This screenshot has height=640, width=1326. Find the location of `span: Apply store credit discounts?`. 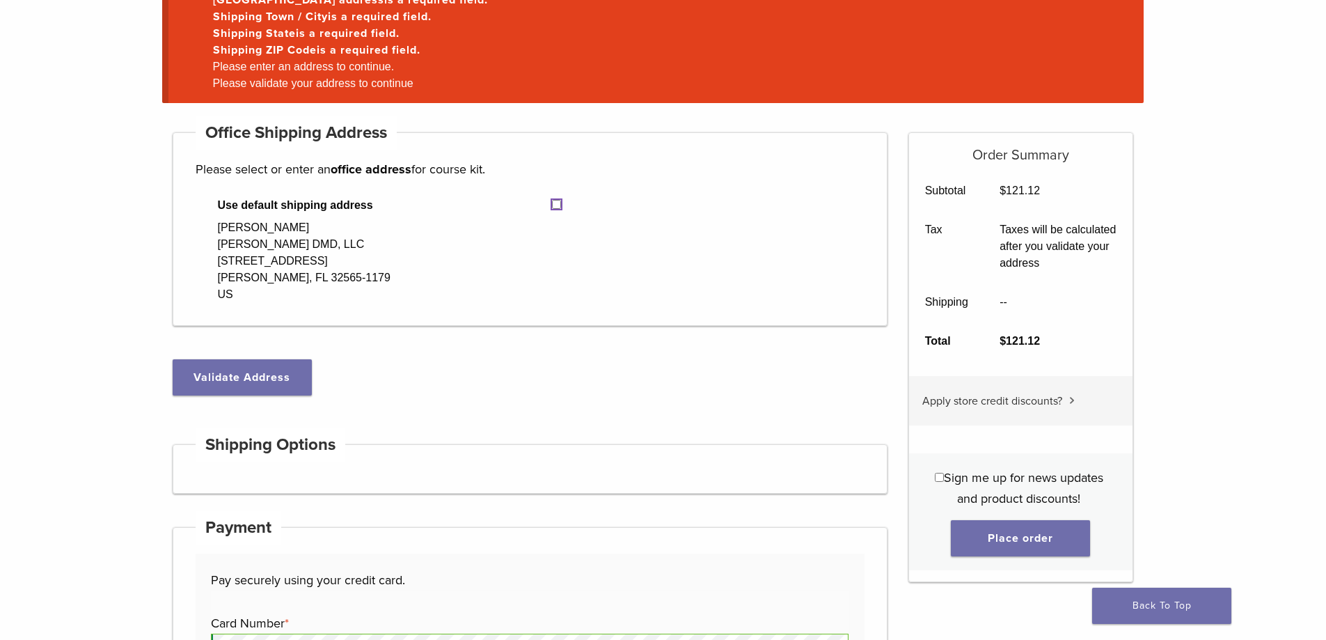

span: Apply store credit discounts? is located at coordinates (992, 401).